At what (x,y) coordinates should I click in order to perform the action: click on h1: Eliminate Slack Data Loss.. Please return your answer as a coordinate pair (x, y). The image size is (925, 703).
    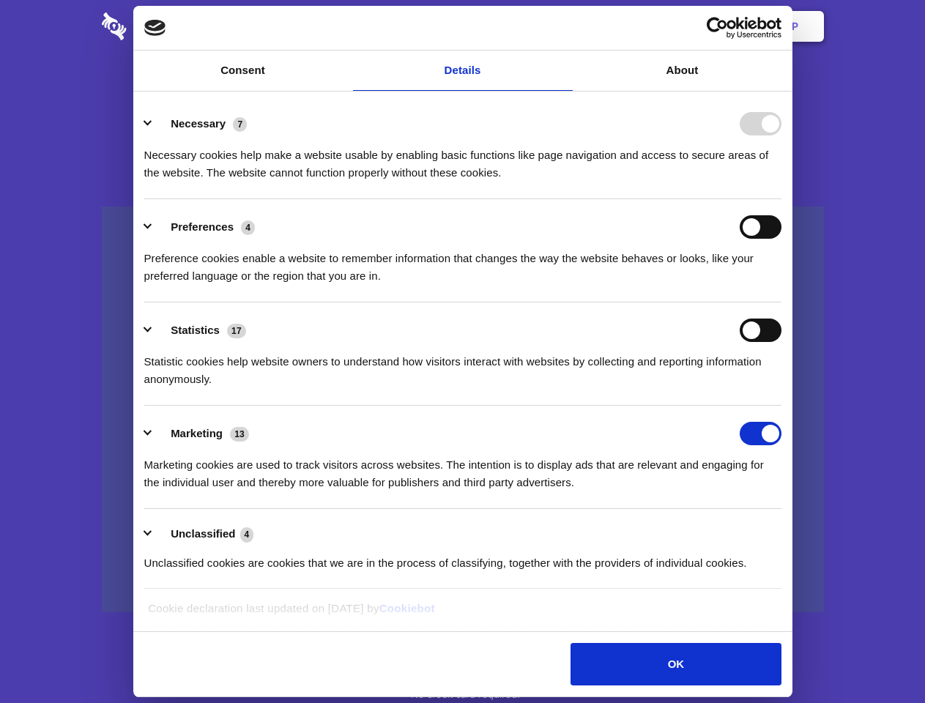
    Looking at the image, I should click on (463, 92).